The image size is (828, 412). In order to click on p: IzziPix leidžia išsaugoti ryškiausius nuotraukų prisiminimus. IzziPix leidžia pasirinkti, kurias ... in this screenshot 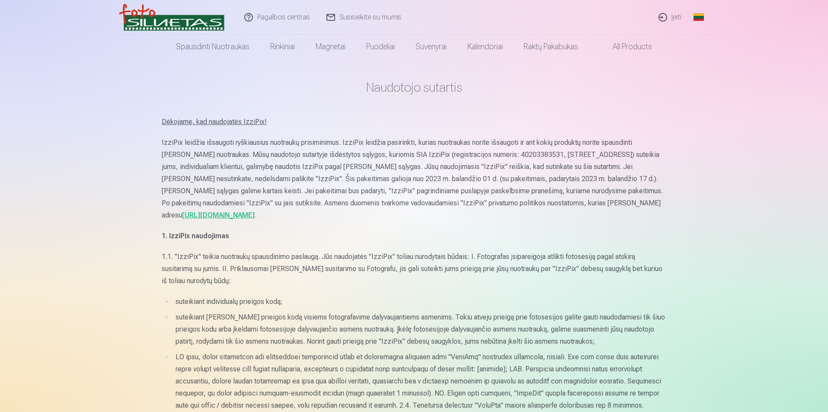, I will do `click(414, 179)`.